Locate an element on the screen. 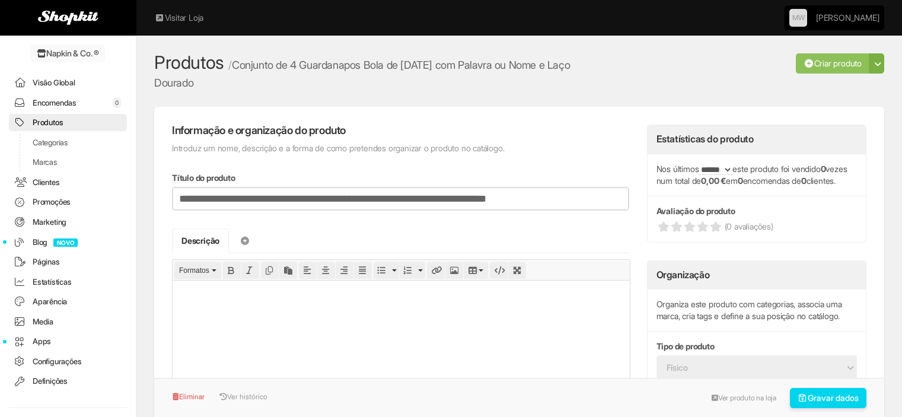  span: 0 is located at coordinates (117, 103).